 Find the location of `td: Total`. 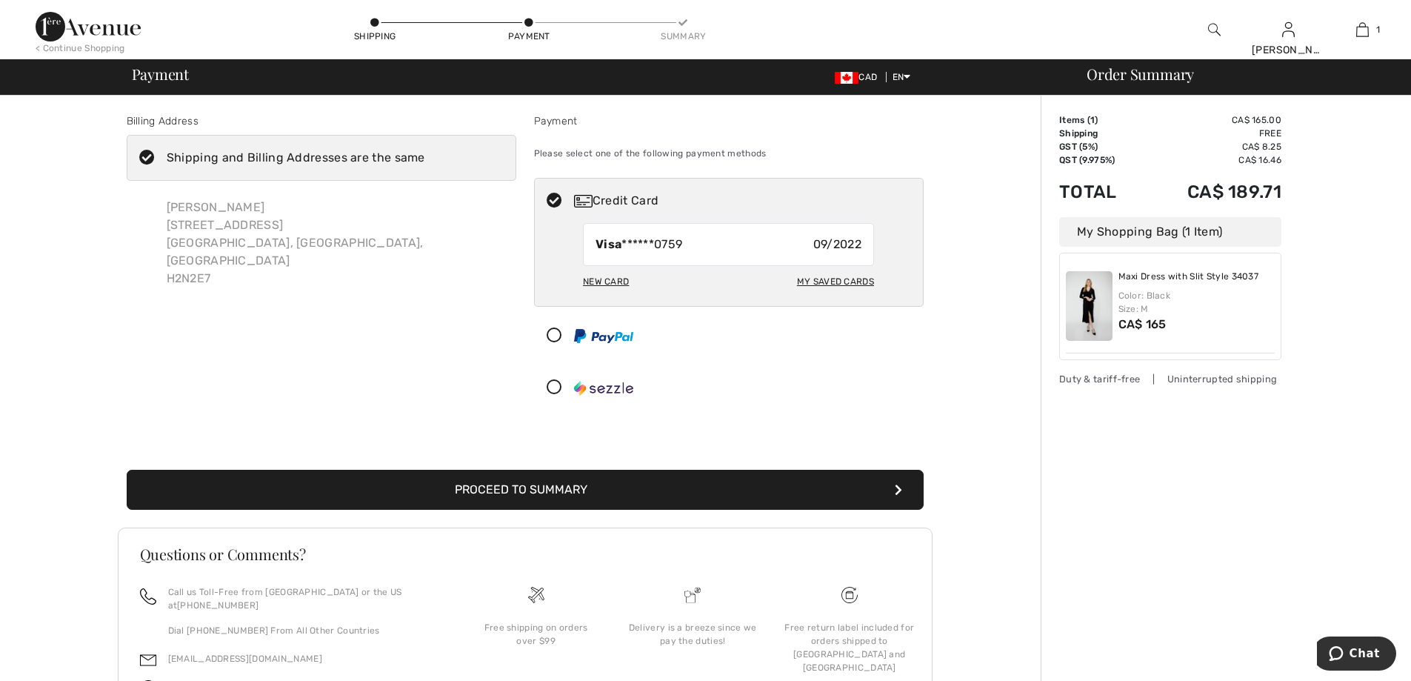

td: Total is located at coordinates (1102, 192).